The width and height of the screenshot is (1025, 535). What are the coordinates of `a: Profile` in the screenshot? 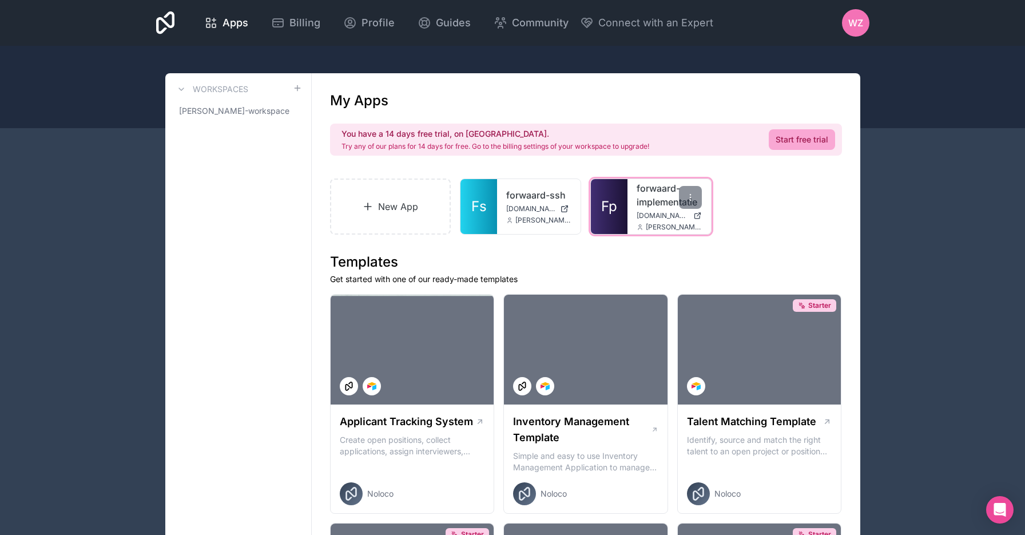 It's located at (369, 23).